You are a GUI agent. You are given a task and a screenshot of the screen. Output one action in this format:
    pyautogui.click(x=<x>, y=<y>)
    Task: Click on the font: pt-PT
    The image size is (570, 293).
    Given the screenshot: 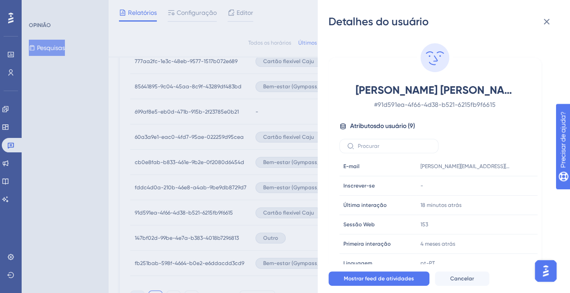 What is the action you would take?
    pyautogui.click(x=428, y=263)
    